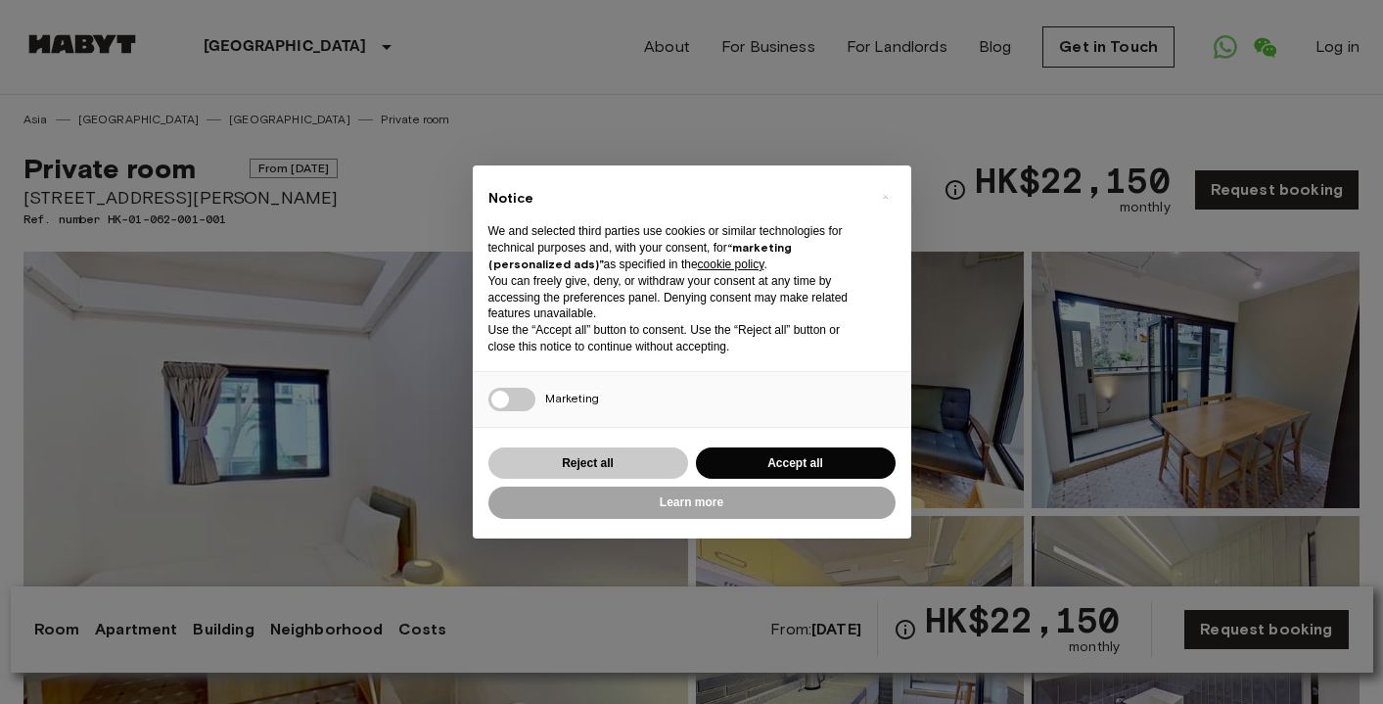 The width and height of the screenshot is (1383, 704). What do you see at coordinates (886, 197) in the screenshot?
I see `button: Close this notice` at bounding box center [886, 197].